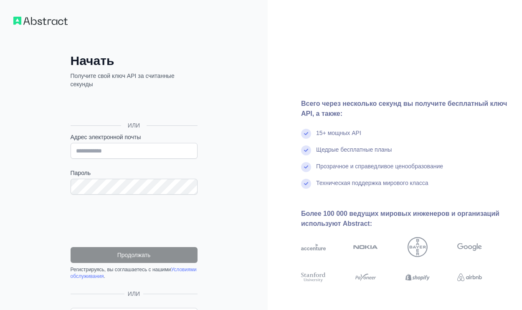 The height and width of the screenshot is (310, 522). Describe the element at coordinates (379, 166) in the screenshot. I see `font: Прозрачное и справедливое ценообразование` at that location.